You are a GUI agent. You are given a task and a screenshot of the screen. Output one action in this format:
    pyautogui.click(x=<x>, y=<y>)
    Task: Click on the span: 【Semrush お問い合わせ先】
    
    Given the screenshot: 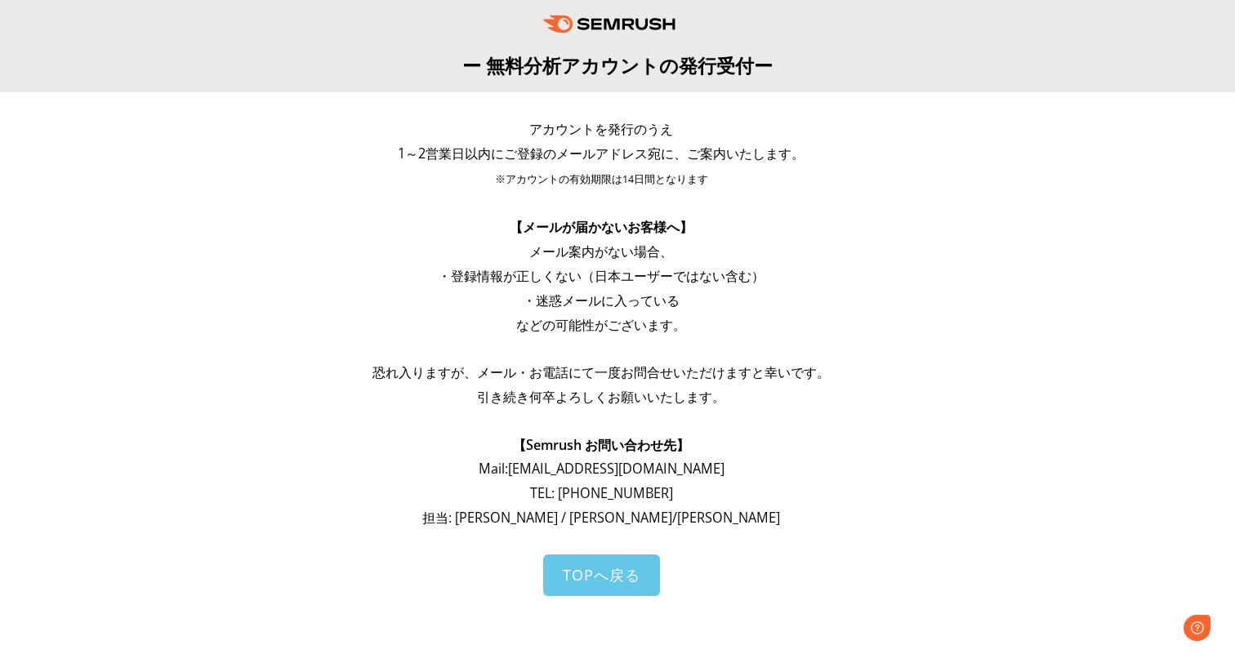 What is the action you would take?
    pyautogui.click(x=601, y=445)
    